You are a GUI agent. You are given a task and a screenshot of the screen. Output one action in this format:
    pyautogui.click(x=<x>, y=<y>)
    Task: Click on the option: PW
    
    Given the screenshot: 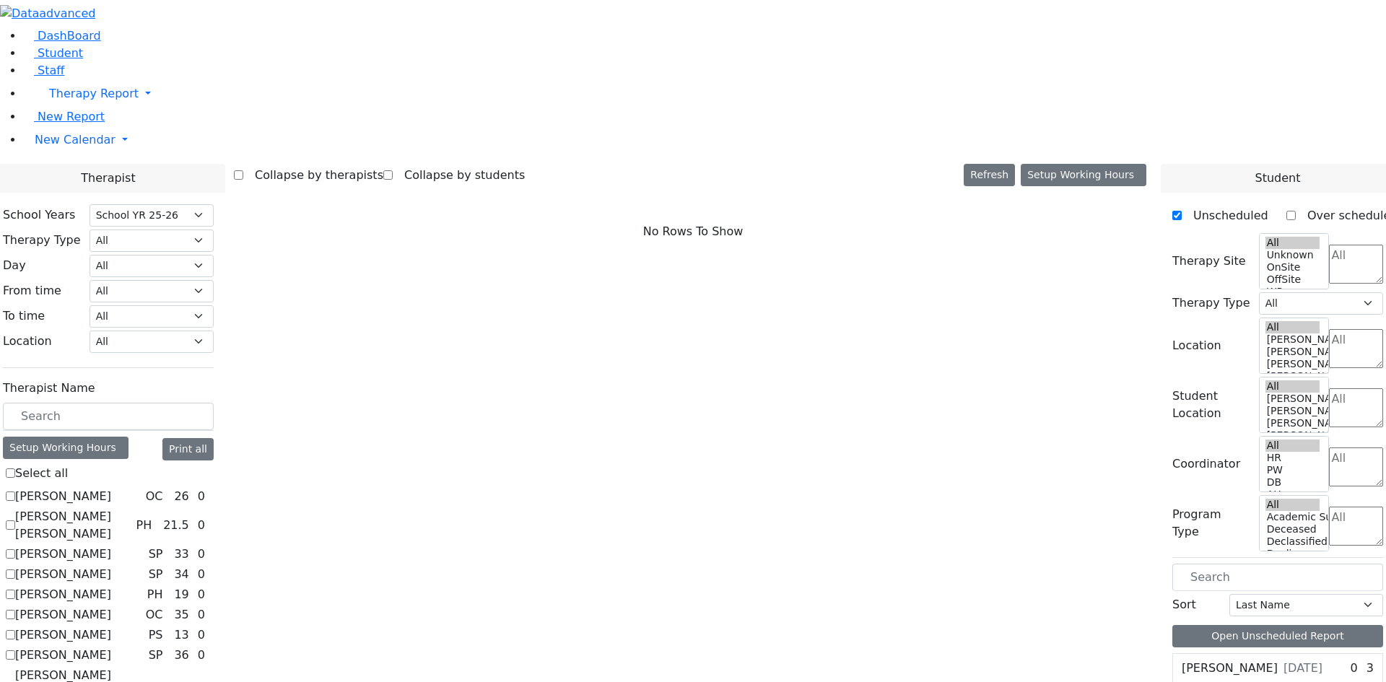 What is the action you would take?
    pyautogui.click(x=1293, y=470)
    